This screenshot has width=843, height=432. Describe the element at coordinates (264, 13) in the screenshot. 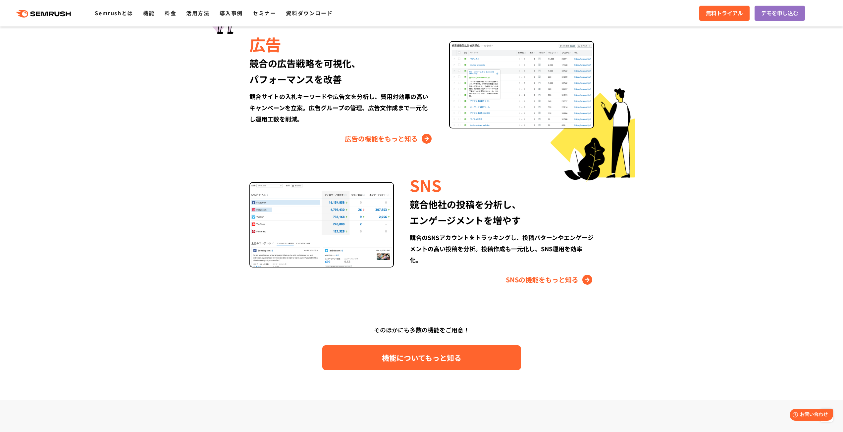

I see `a: セミナー` at that location.